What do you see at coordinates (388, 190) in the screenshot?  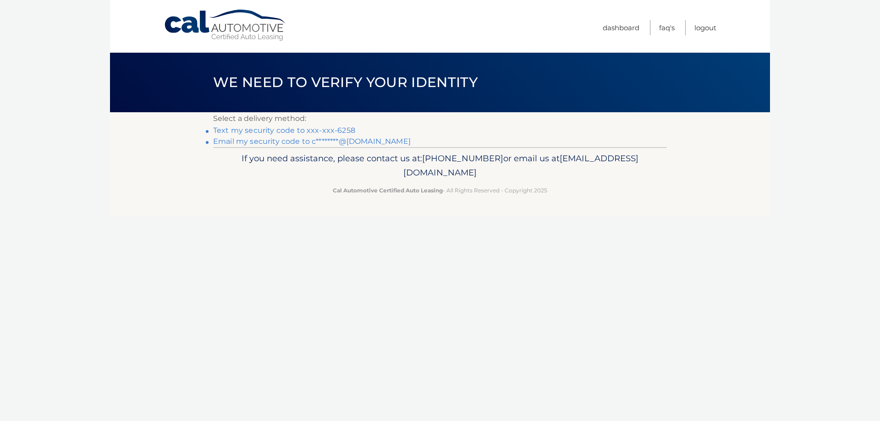 I see `strong: Cal Automotive Certified Auto Leasing` at bounding box center [388, 190].